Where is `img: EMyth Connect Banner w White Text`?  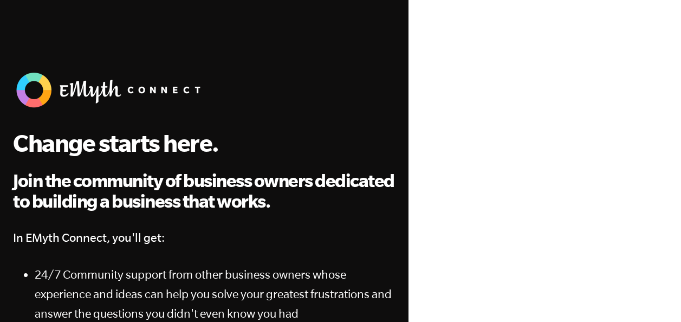
img: EMyth Connect Banner w White Text is located at coordinates (110, 90).